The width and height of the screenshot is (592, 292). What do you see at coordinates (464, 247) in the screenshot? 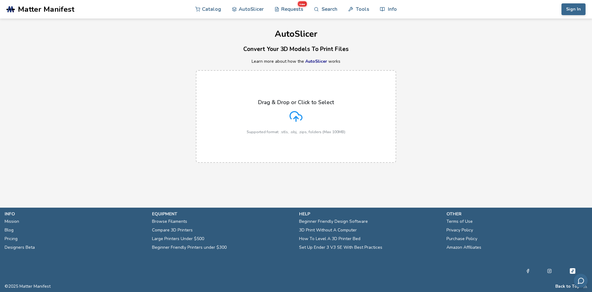
I see `a: Amazon Affiliates` at bounding box center [464, 247].